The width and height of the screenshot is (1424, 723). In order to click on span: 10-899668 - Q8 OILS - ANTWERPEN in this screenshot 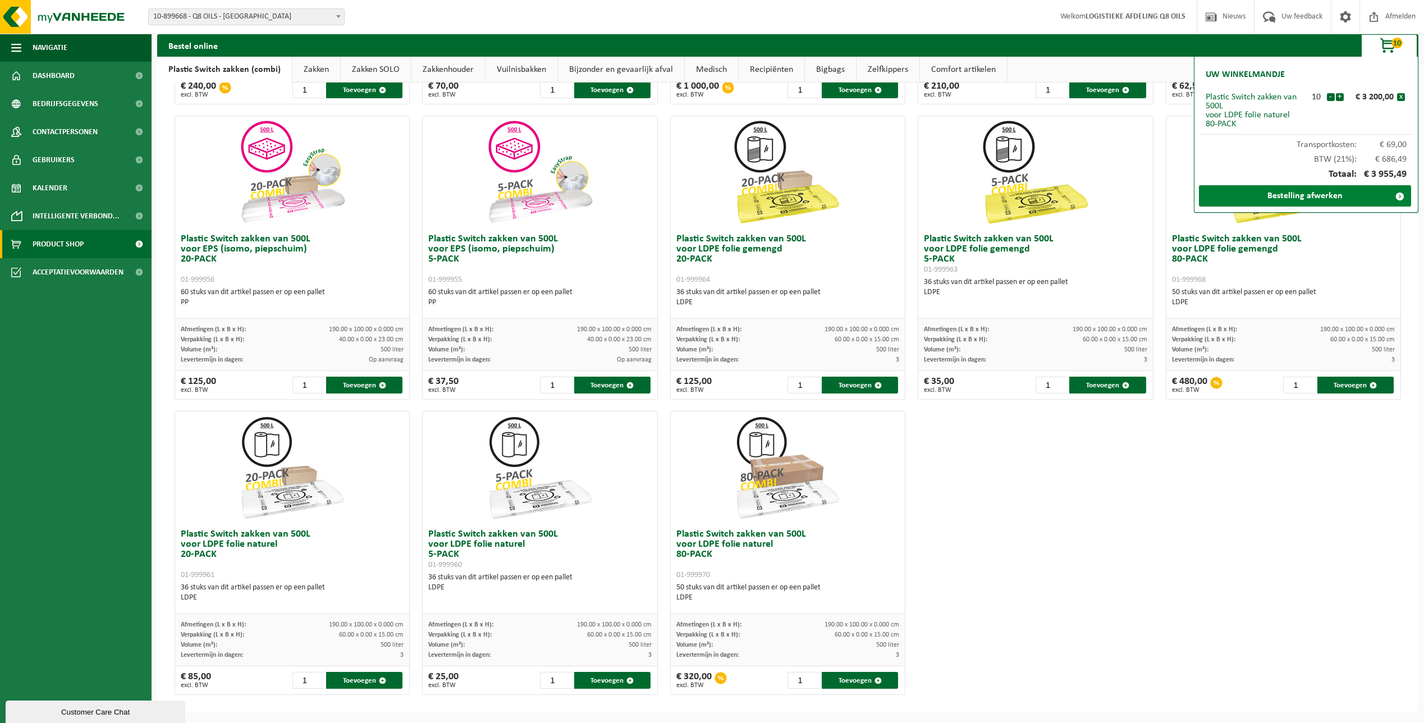, I will do `click(246, 17)`.